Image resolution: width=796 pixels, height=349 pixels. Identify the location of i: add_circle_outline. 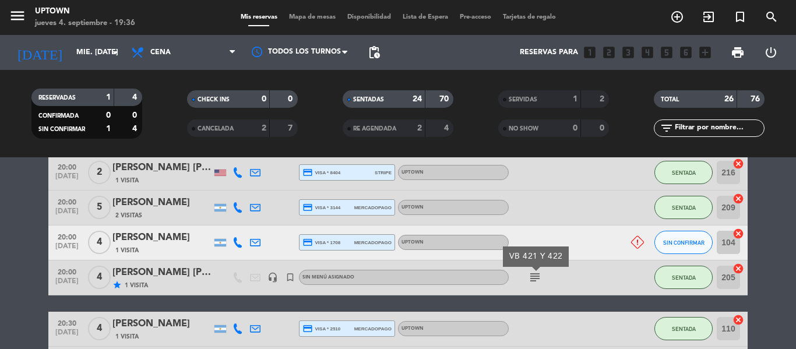
(677, 17).